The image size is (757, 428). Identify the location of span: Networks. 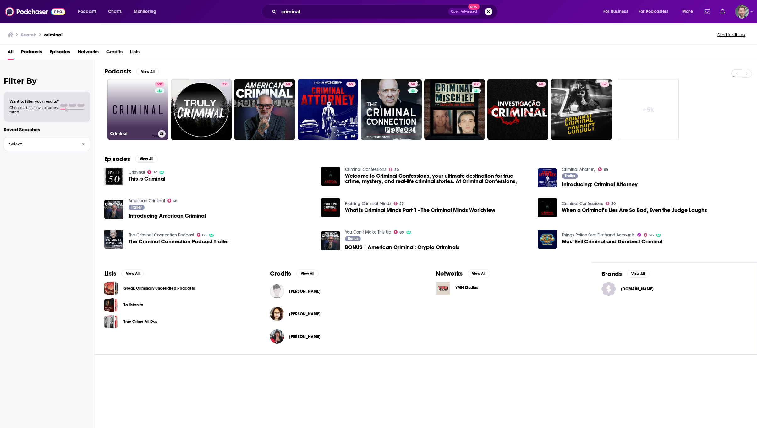
(88, 53).